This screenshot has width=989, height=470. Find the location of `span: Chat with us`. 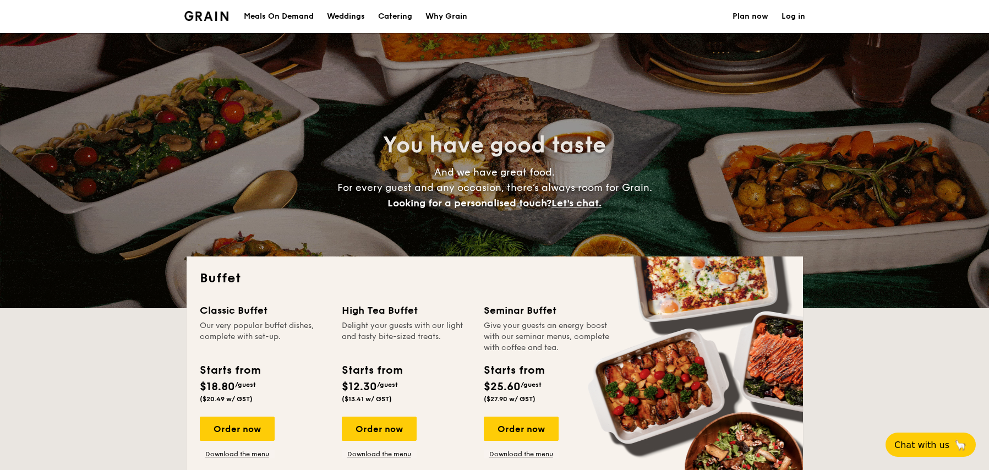

span: Chat with us is located at coordinates (922, 445).